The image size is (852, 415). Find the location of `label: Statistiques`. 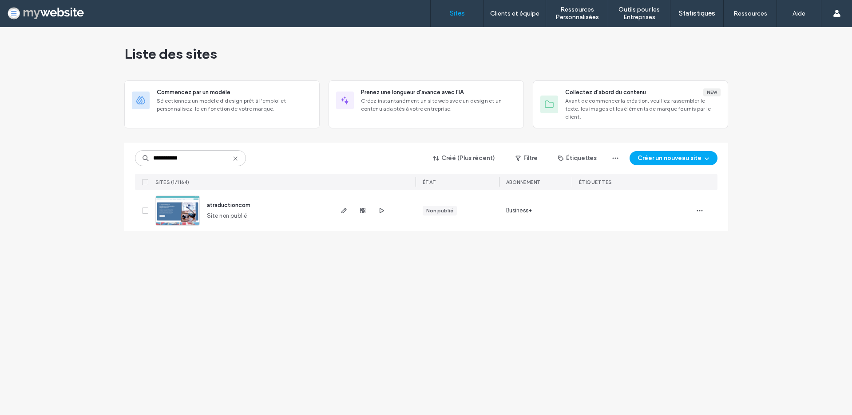

label: Statistiques is located at coordinates (697, 13).